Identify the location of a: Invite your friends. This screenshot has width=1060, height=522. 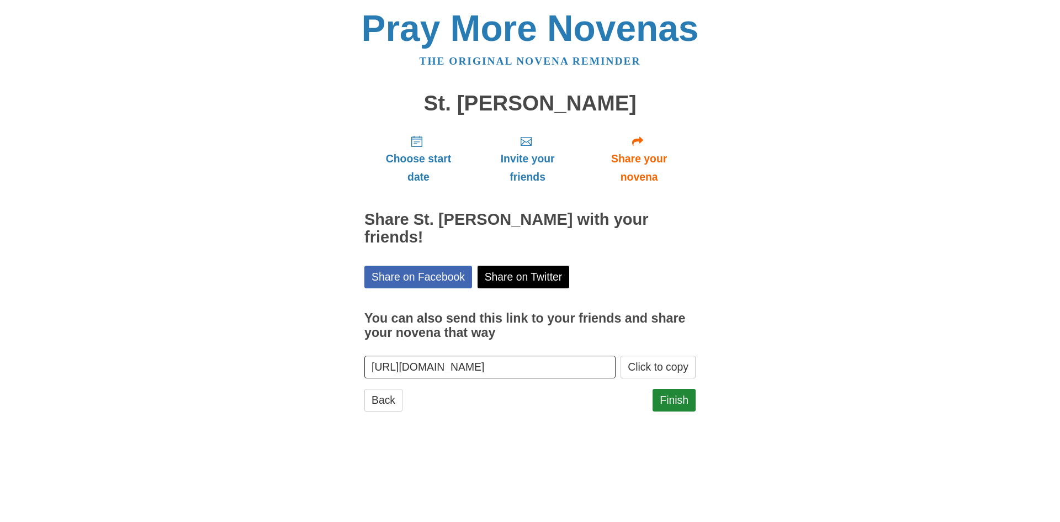
(527, 158).